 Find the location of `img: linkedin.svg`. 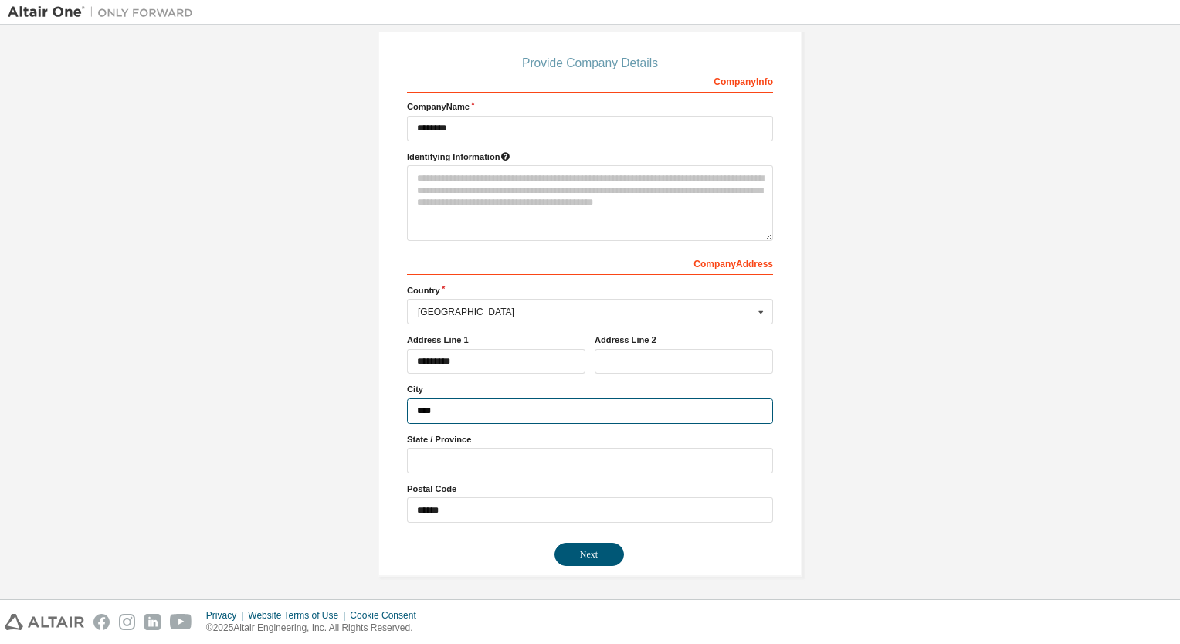

img: linkedin.svg is located at coordinates (152, 622).